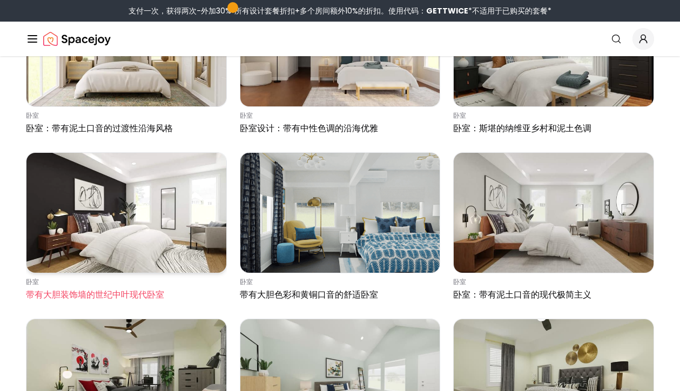 The height and width of the screenshot is (391, 680). What do you see at coordinates (340, 213) in the screenshot?
I see `img: 带有大胆色彩和黄铜口音的舒适卧室` at bounding box center [340, 213].